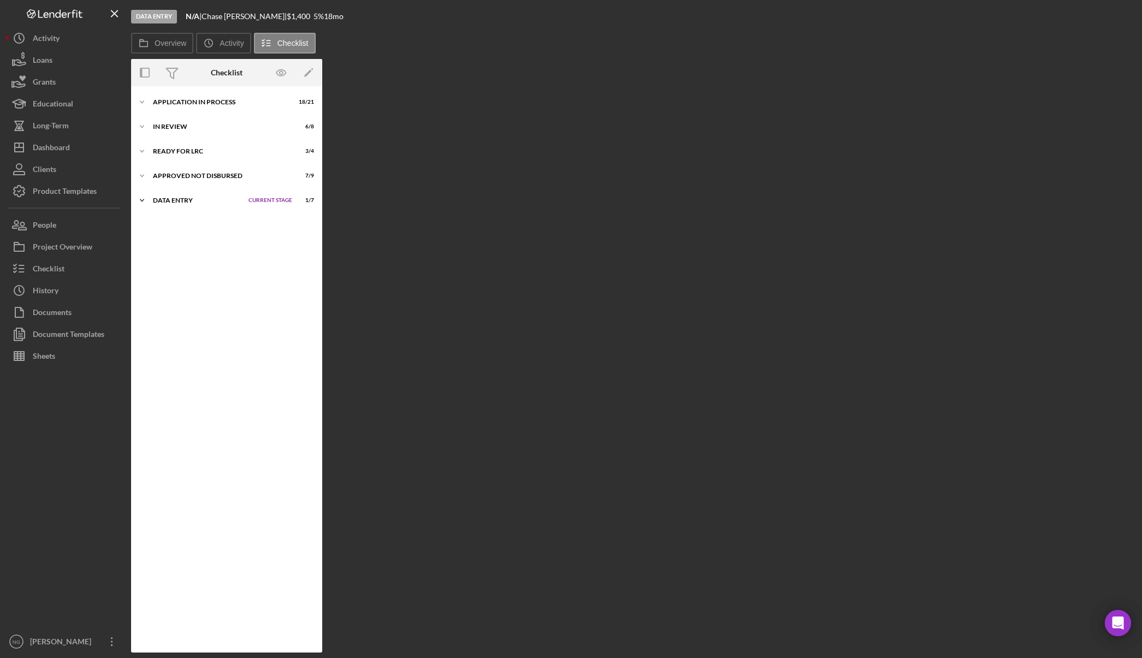 The image size is (1142, 658). Describe the element at coordinates (304, 201) in the screenshot. I see `div: 1 / 7` at that location.